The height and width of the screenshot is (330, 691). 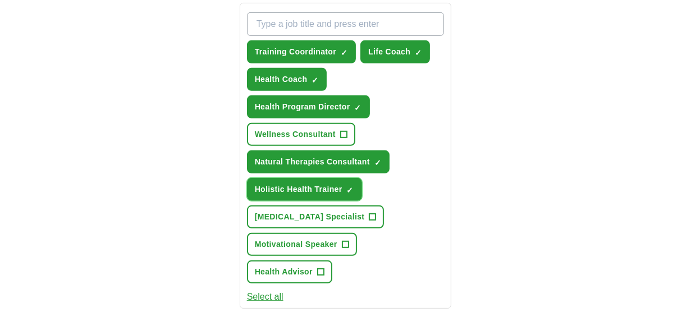 What do you see at coordinates (308, 107) in the screenshot?
I see `button: Health Program Director✓` at bounding box center [308, 107].